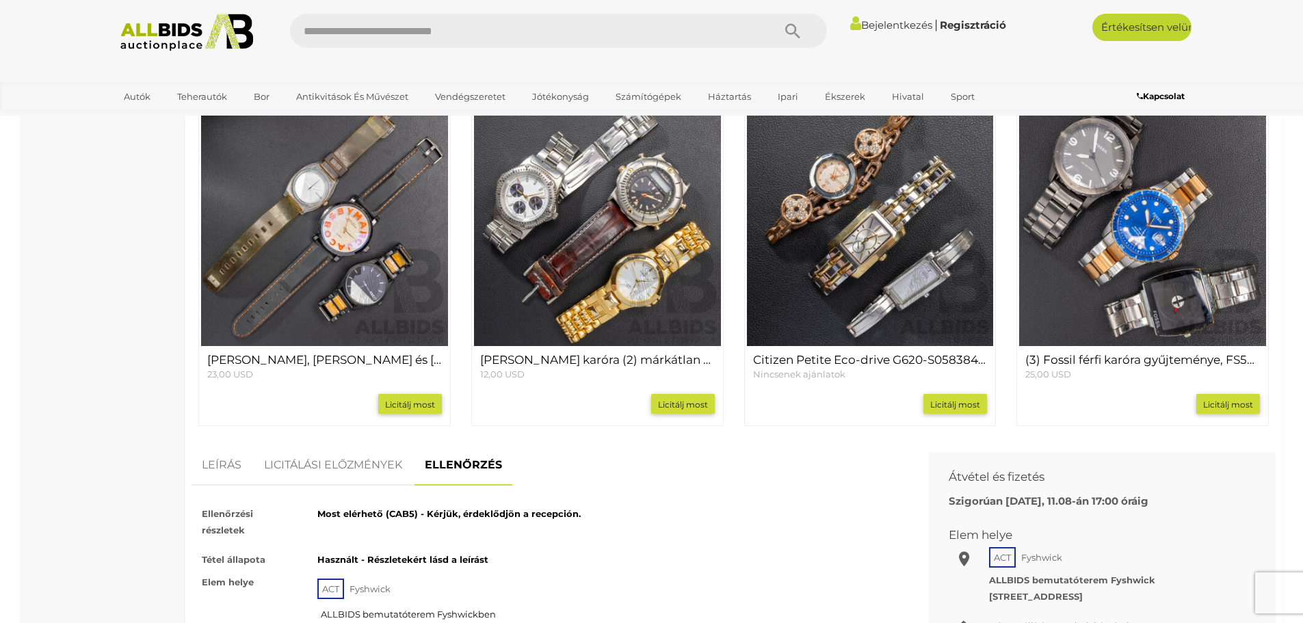 This screenshot has width=1303, height=623. Describe the element at coordinates (261, 96) in the screenshot. I see `a: Bor` at that location.